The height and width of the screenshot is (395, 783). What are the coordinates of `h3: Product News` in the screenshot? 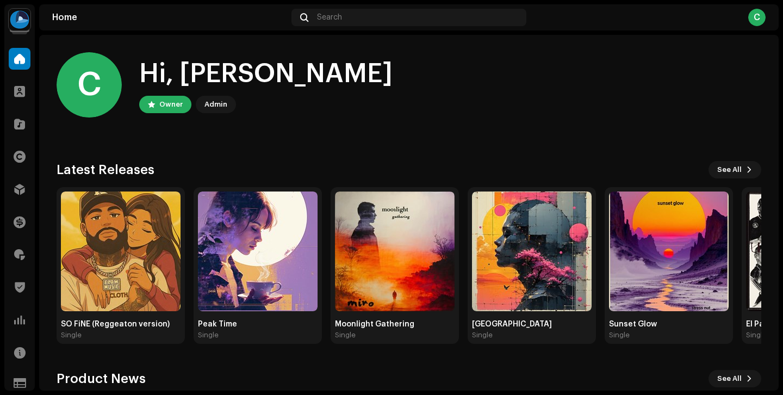 It's located at (101, 378).